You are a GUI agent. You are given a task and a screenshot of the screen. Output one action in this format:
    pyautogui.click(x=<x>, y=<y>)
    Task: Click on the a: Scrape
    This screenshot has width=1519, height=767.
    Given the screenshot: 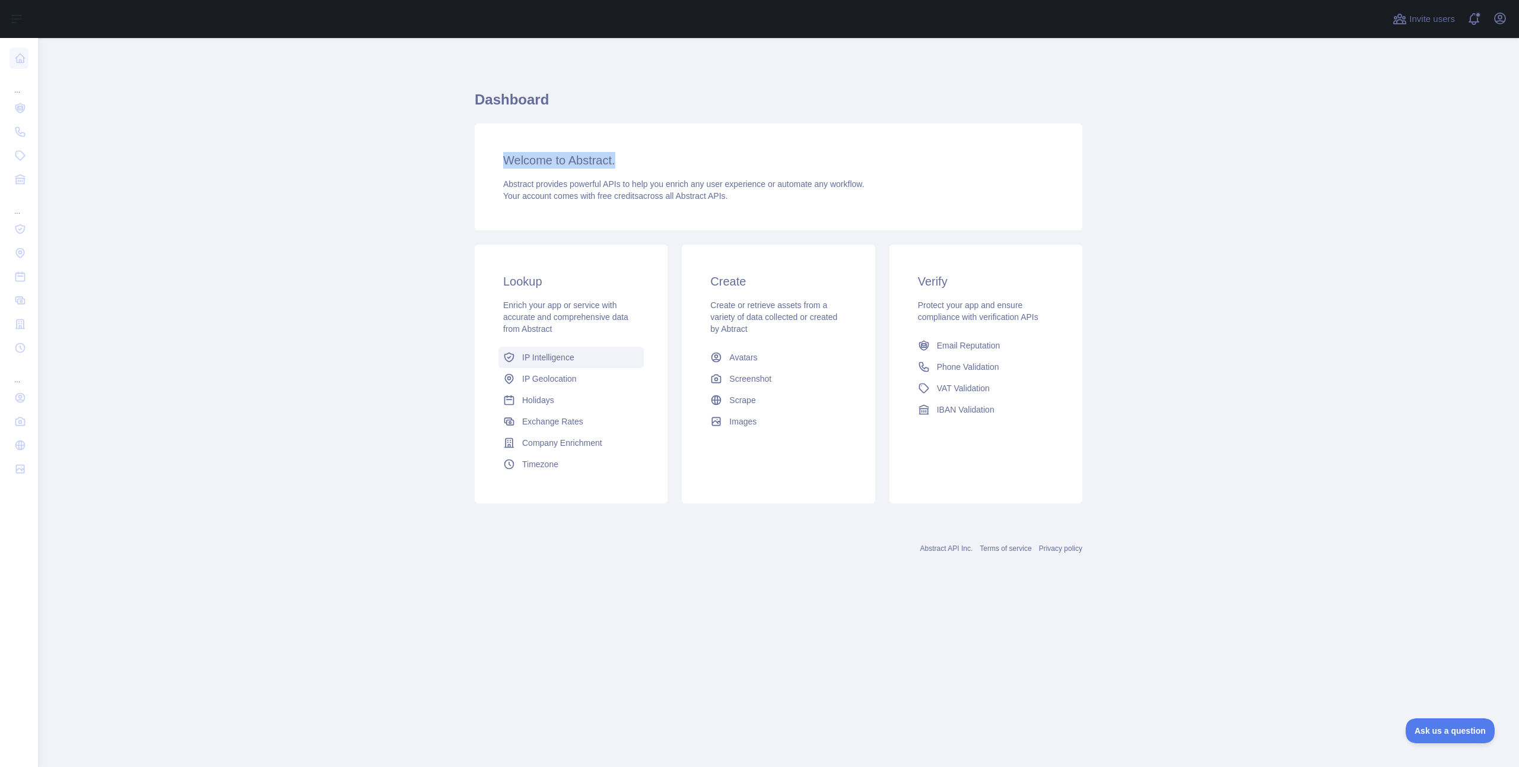 What is the action you would take?
    pyautogui.click(x=778, y=400)
    